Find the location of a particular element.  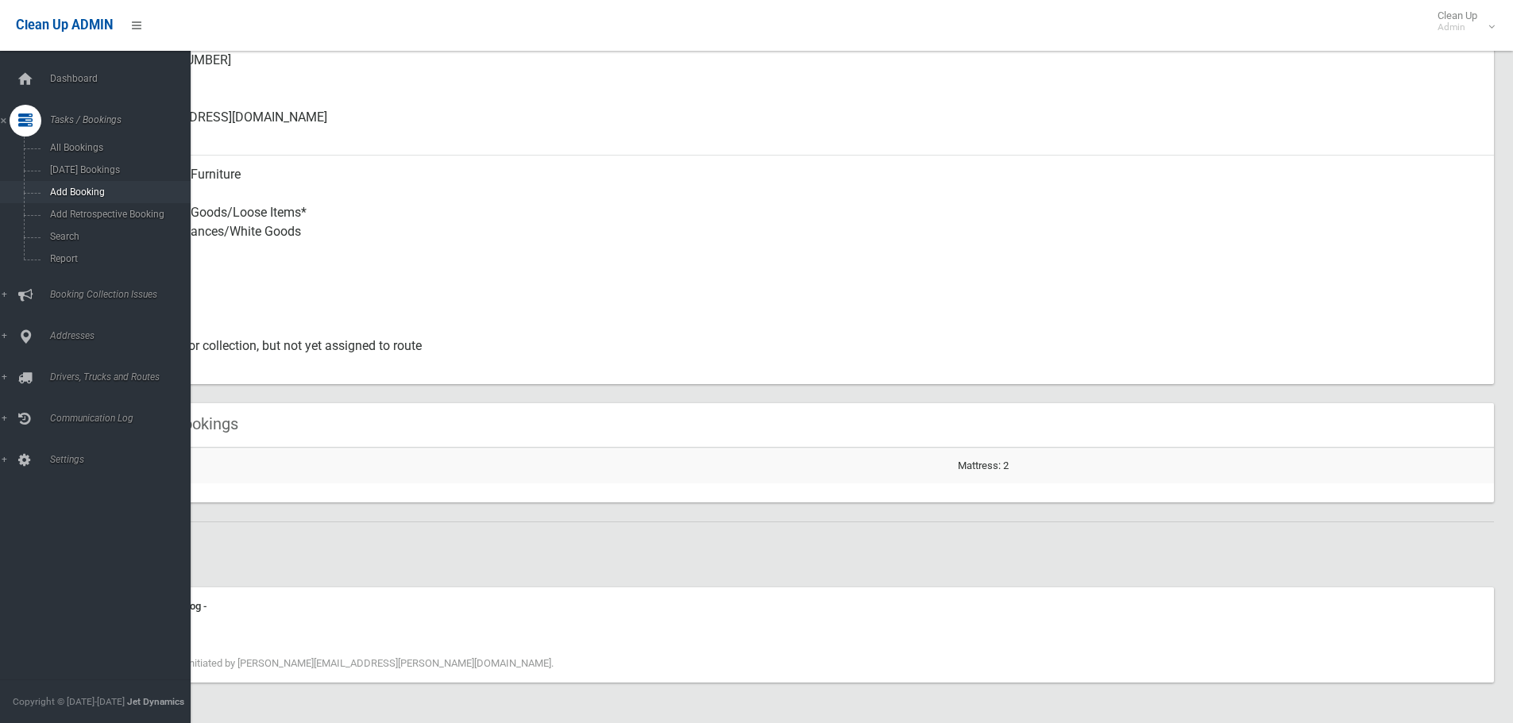

span: Clean Up ADMIN is located at coordinates (64, 25).